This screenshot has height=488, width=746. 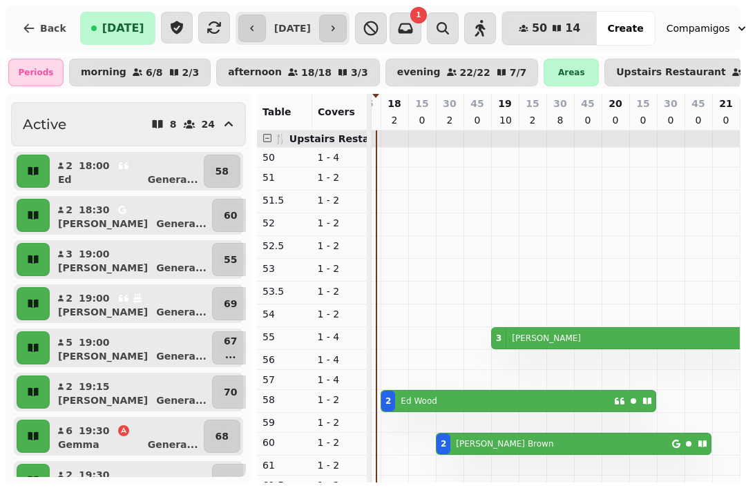 I want to click on button: Active824, so click(x=128, y=124).